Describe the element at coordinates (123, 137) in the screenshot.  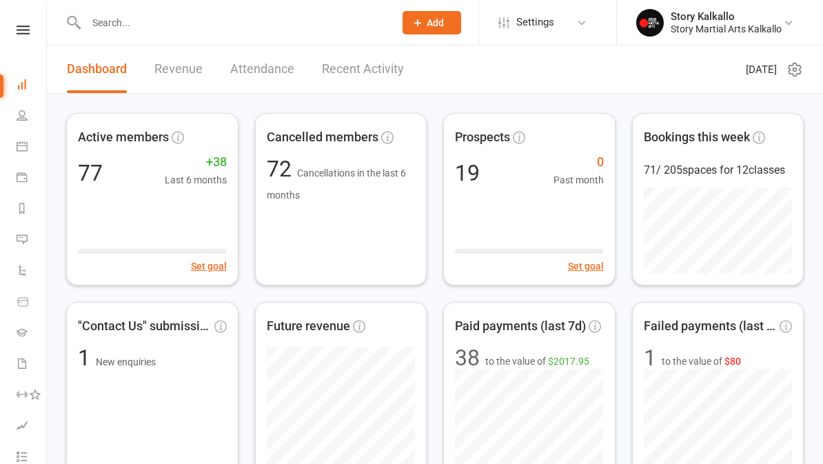
I see `span: Active members` at that location.